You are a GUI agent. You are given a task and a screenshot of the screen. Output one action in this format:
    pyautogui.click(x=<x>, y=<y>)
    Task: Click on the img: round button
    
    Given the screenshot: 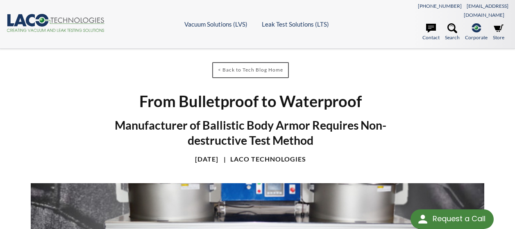 What is the action you would take?
    pyautogui.click(x=423, y=219)
    